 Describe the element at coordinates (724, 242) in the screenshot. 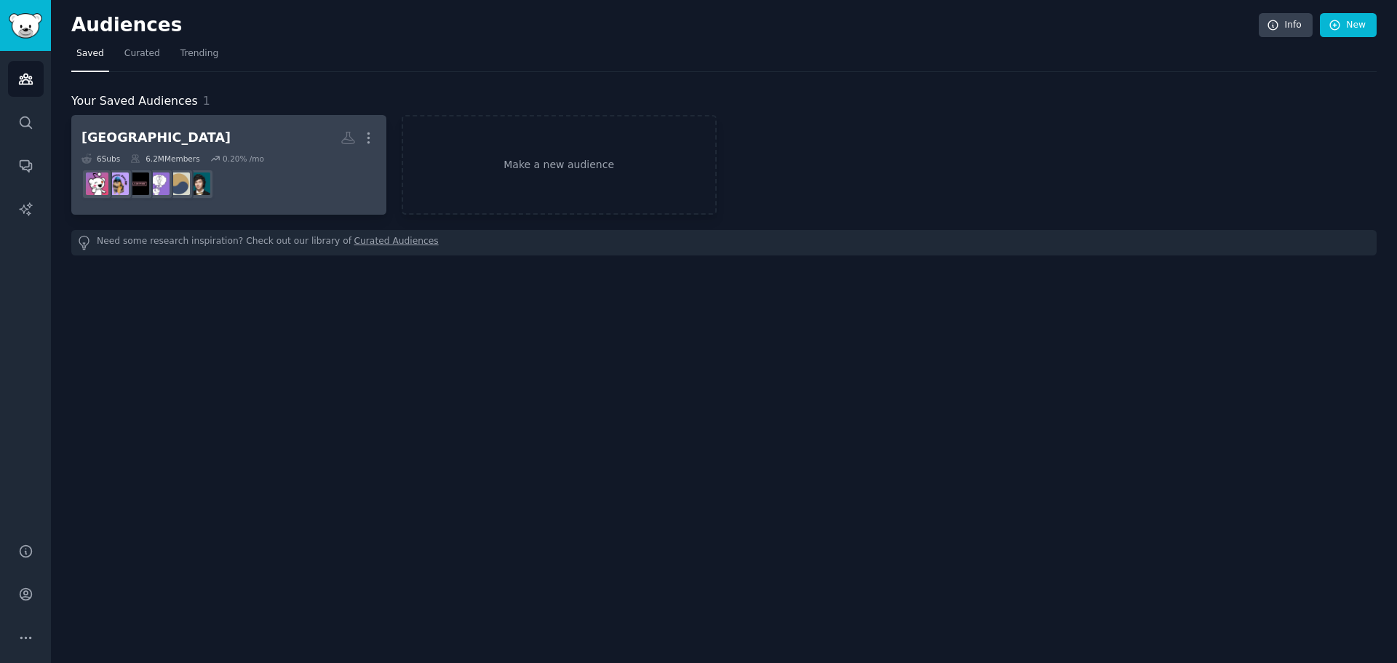

I see `div: Need some research inspiration? Check out our library of` at that location.